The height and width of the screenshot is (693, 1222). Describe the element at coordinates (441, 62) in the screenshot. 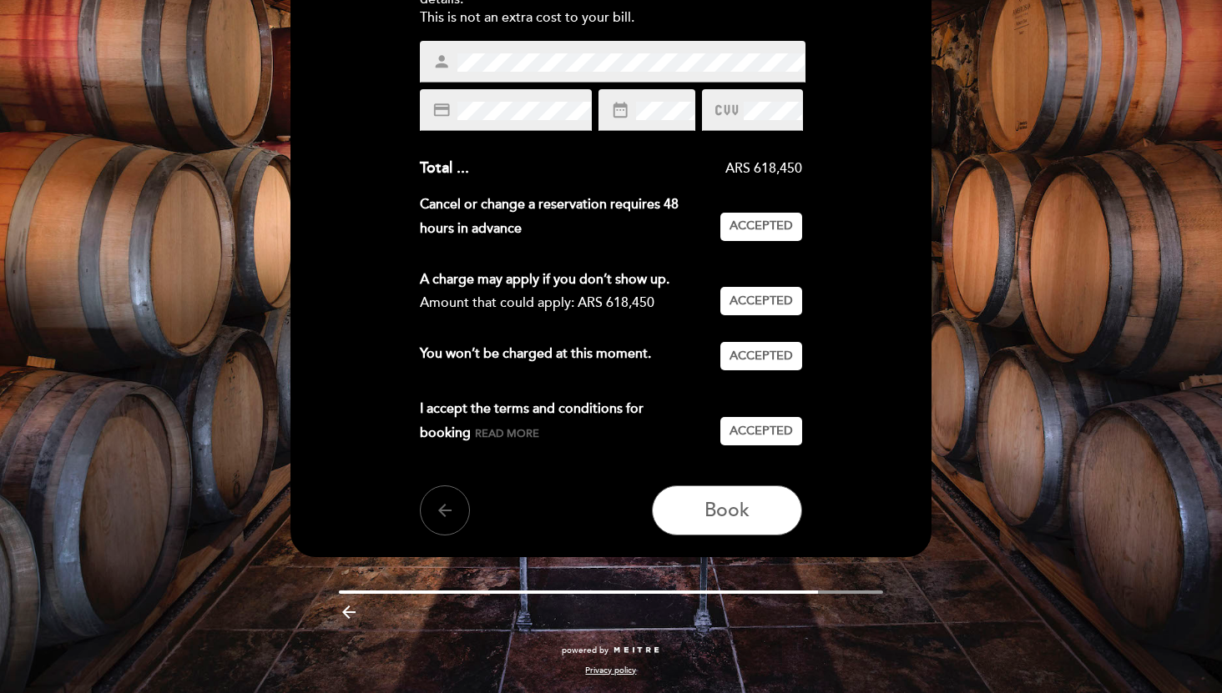

I see `i: person` at that location.